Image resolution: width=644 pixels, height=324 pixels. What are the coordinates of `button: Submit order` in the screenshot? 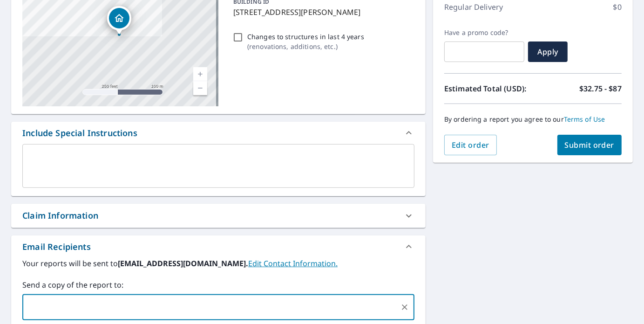 It's located at (590, 145).